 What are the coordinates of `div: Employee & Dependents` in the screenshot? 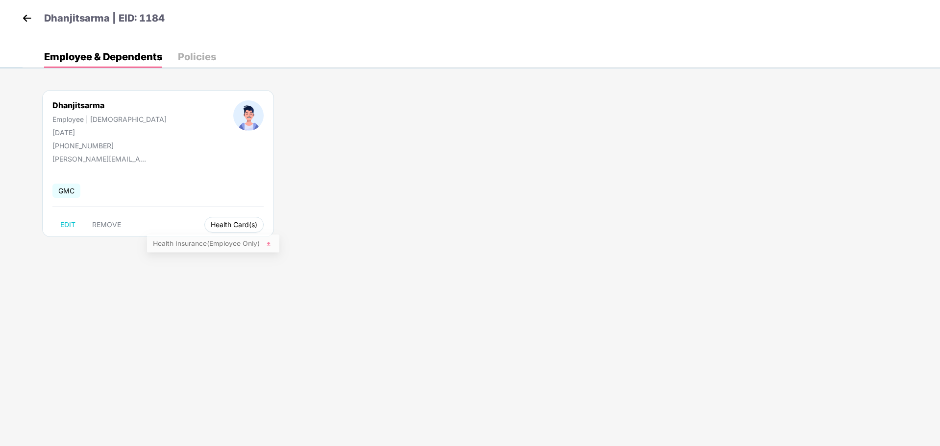 It's located at (103, 57).